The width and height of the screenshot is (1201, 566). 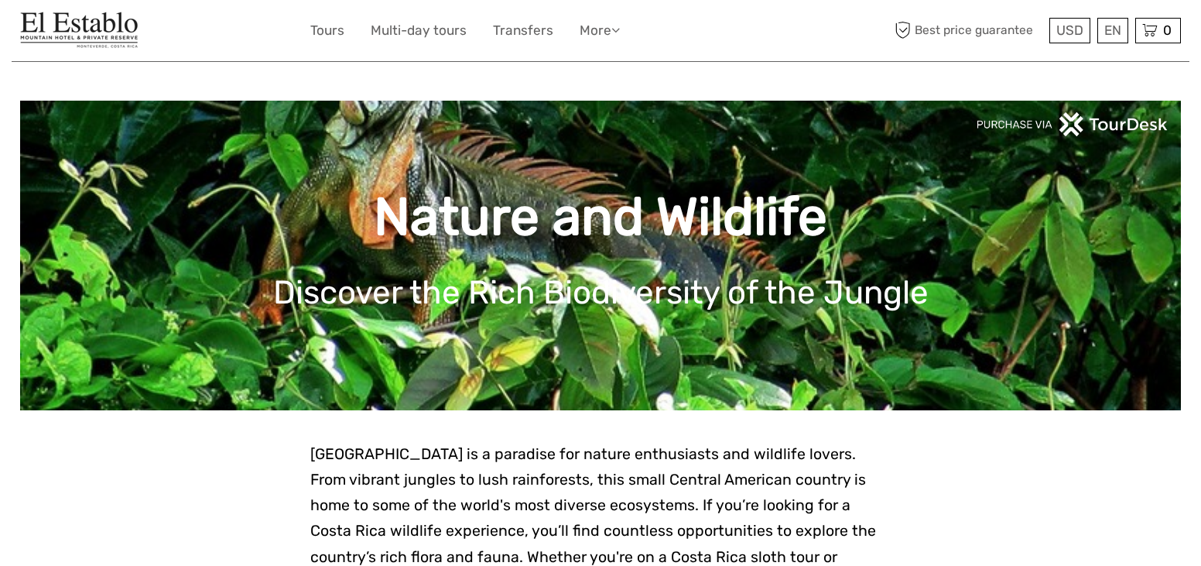 What do you see at coordinates (327, 30) in the screenshot?
I see `a: Tours` at bounding box center [327, 30].